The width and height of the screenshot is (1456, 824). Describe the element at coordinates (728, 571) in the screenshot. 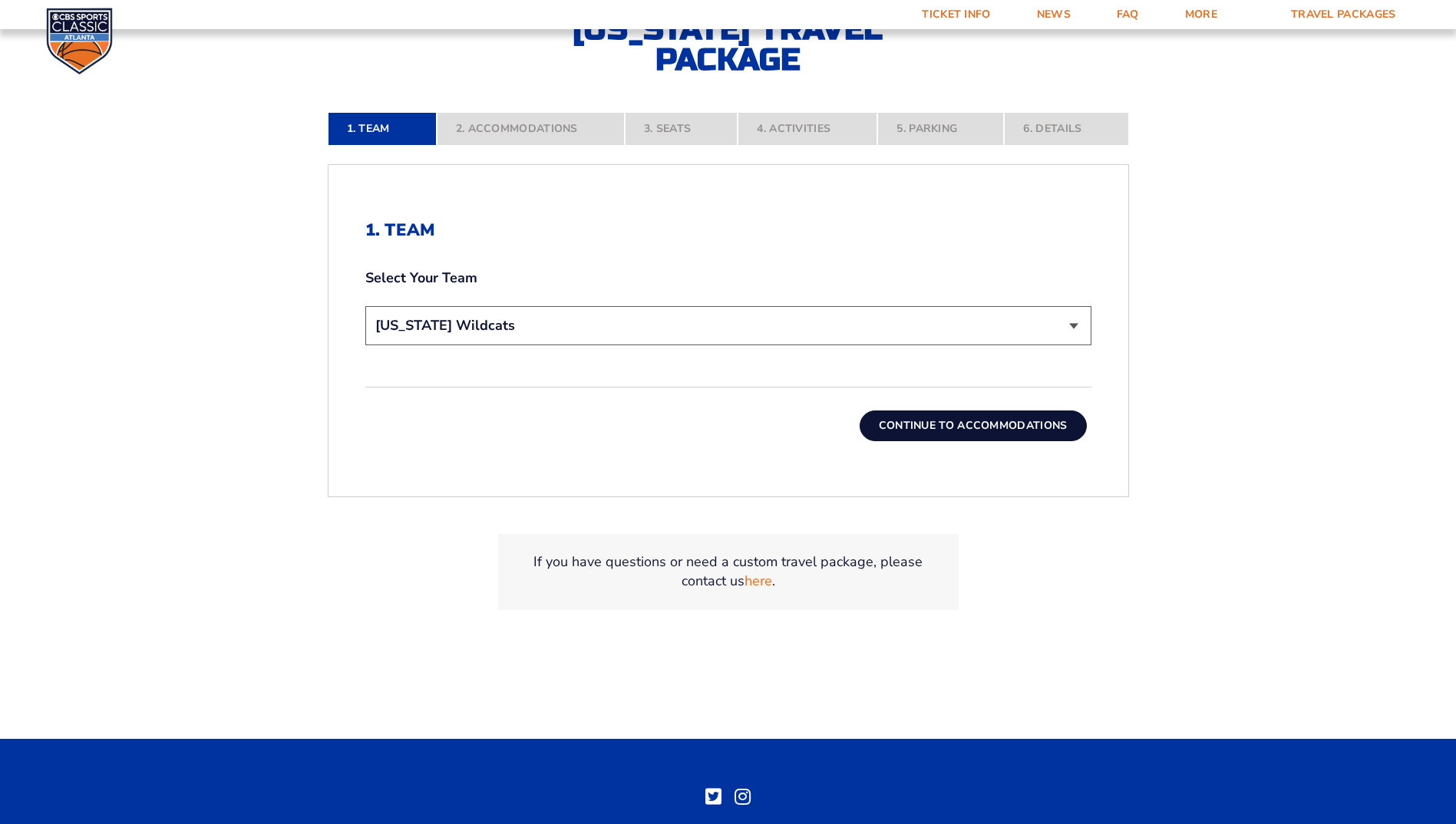

I see `p: If you have questions or need a custom travel package, please contact us .` at that location.